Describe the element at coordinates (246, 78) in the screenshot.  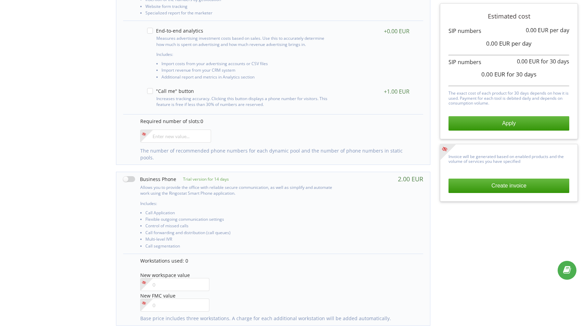
I see `li: Additional report and metrics in Analytics section` at that location.